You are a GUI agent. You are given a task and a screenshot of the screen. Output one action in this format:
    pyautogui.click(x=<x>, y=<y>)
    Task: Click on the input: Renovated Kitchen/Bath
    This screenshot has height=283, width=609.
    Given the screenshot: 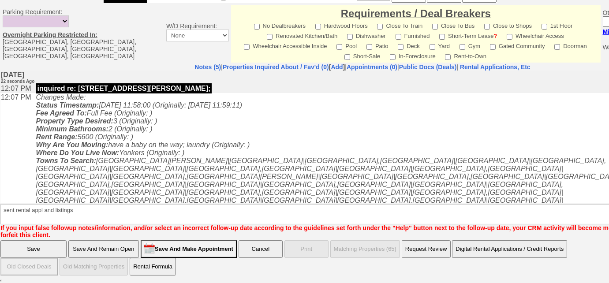 What is the action you would take?
    pyautogui.click(x=269, y=37)
    